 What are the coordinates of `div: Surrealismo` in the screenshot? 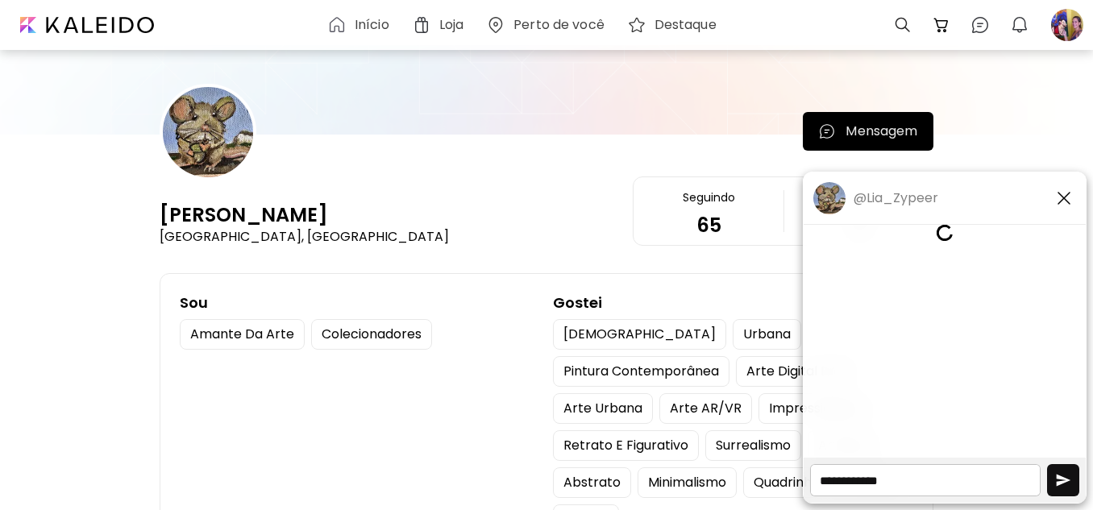 It's located at (753, 446).